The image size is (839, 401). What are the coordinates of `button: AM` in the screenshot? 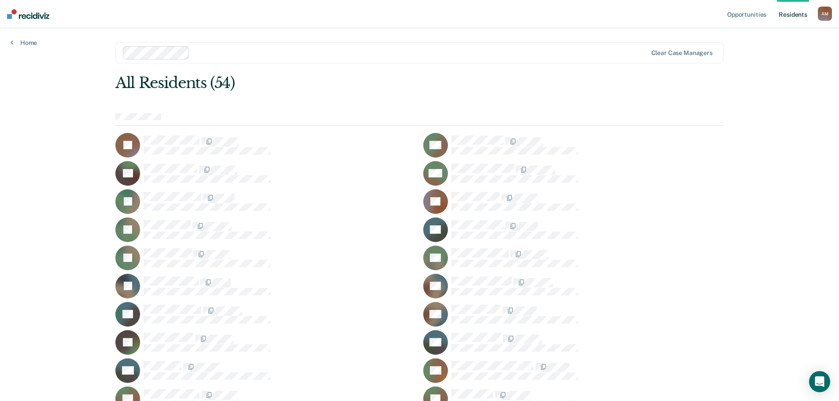 It's located at (825, 14).